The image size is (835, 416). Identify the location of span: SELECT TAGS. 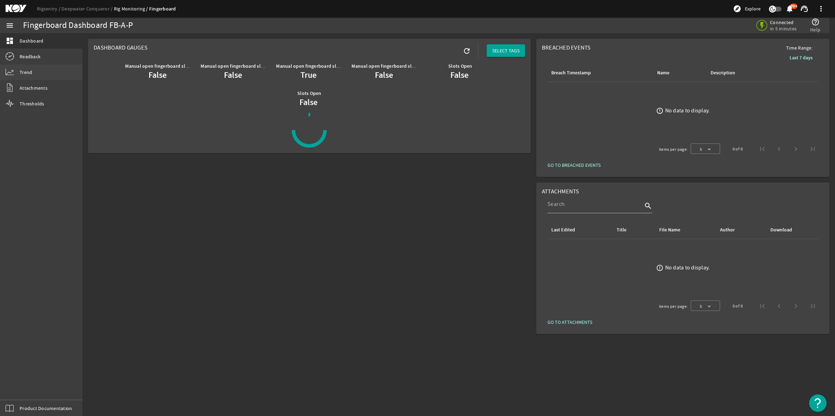
(506, 51).